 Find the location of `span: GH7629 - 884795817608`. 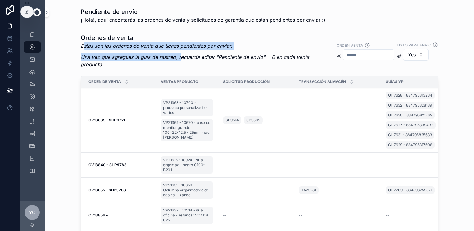

span: GH7629 - 884795817608 is located at coordinates (410, 145).